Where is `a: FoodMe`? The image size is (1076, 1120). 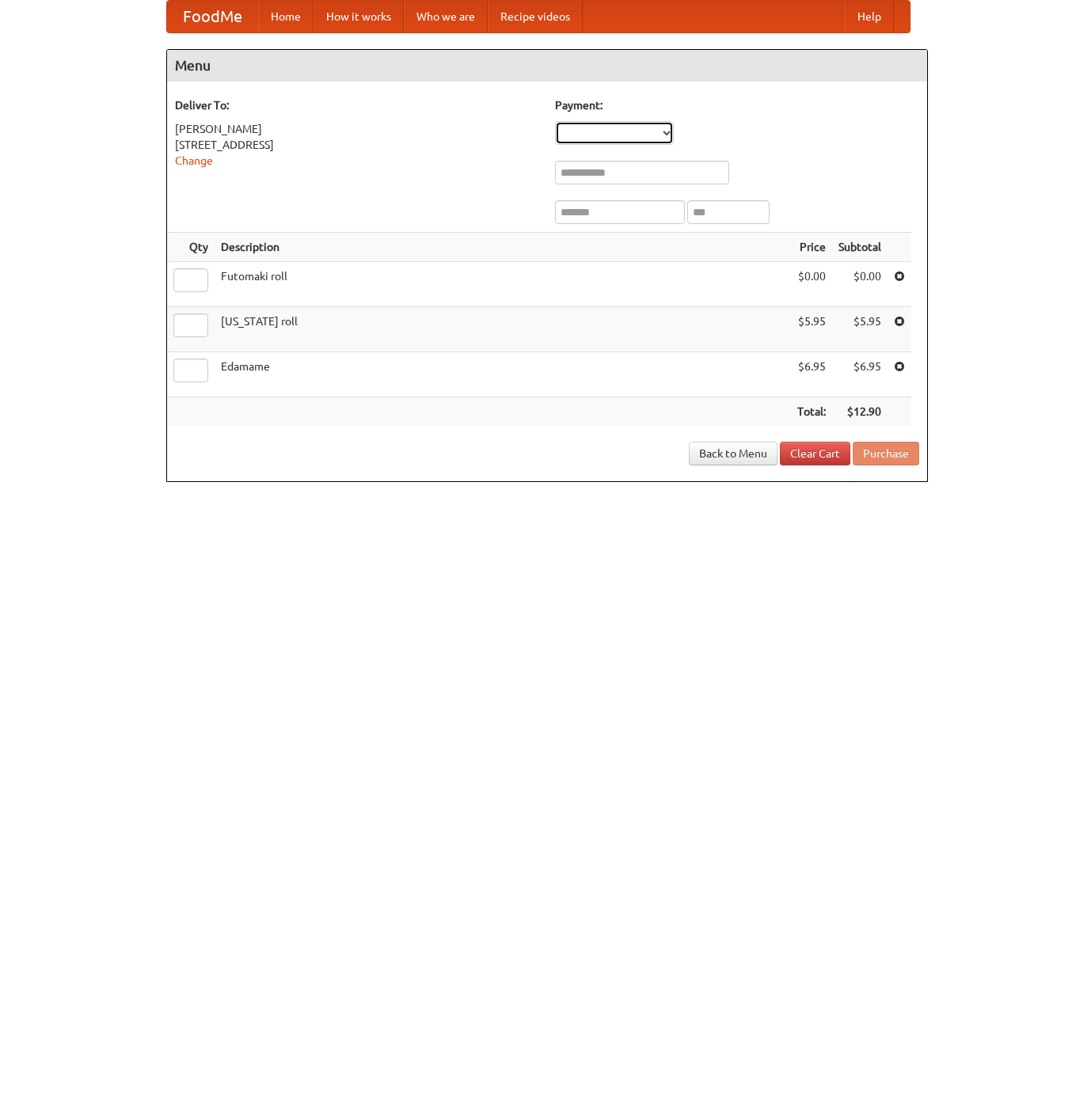
a: FoodMe is located at coordinates (212, 17).